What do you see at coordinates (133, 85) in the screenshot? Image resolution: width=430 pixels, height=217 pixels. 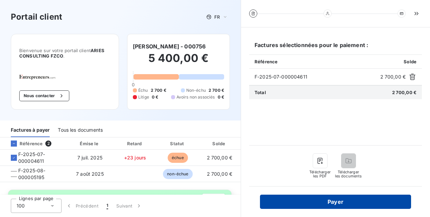 I see `span: 0` at bounding box center [133, 85].